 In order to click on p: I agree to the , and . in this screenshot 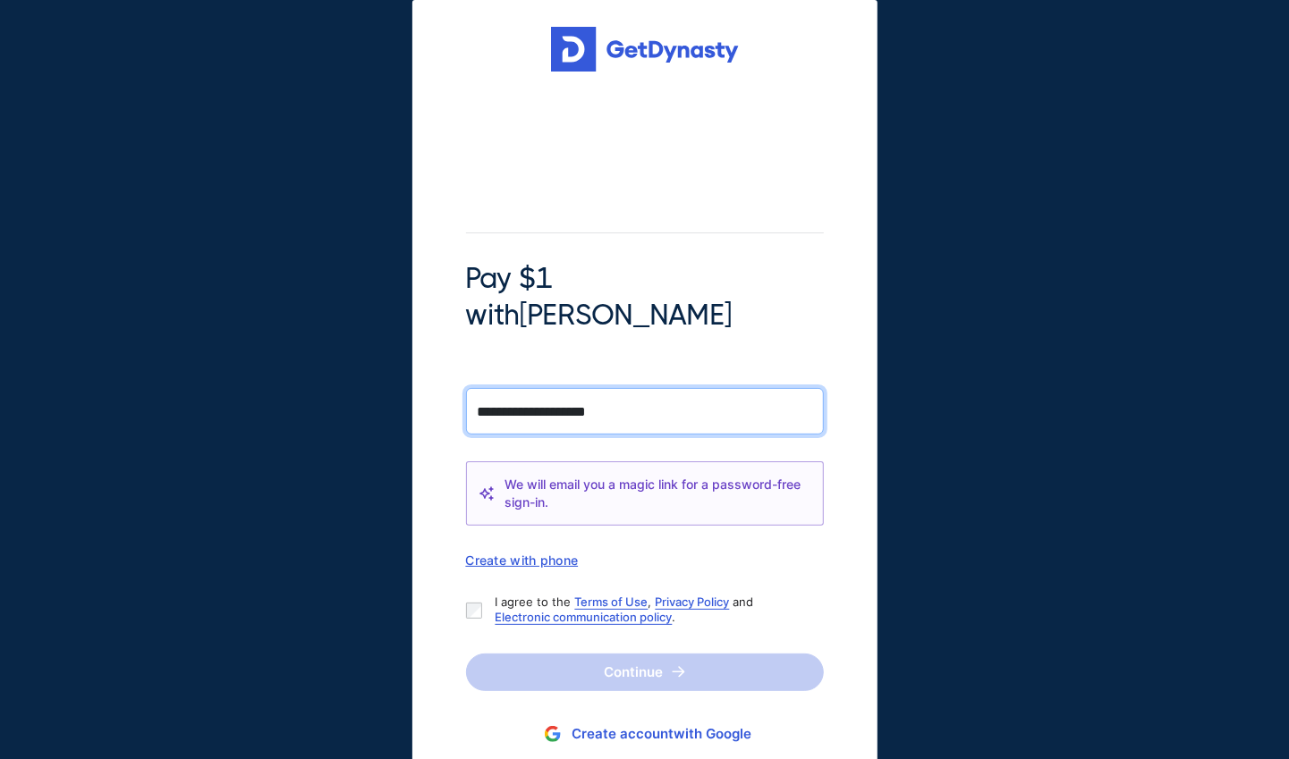, I will do `click(652, 610)`.